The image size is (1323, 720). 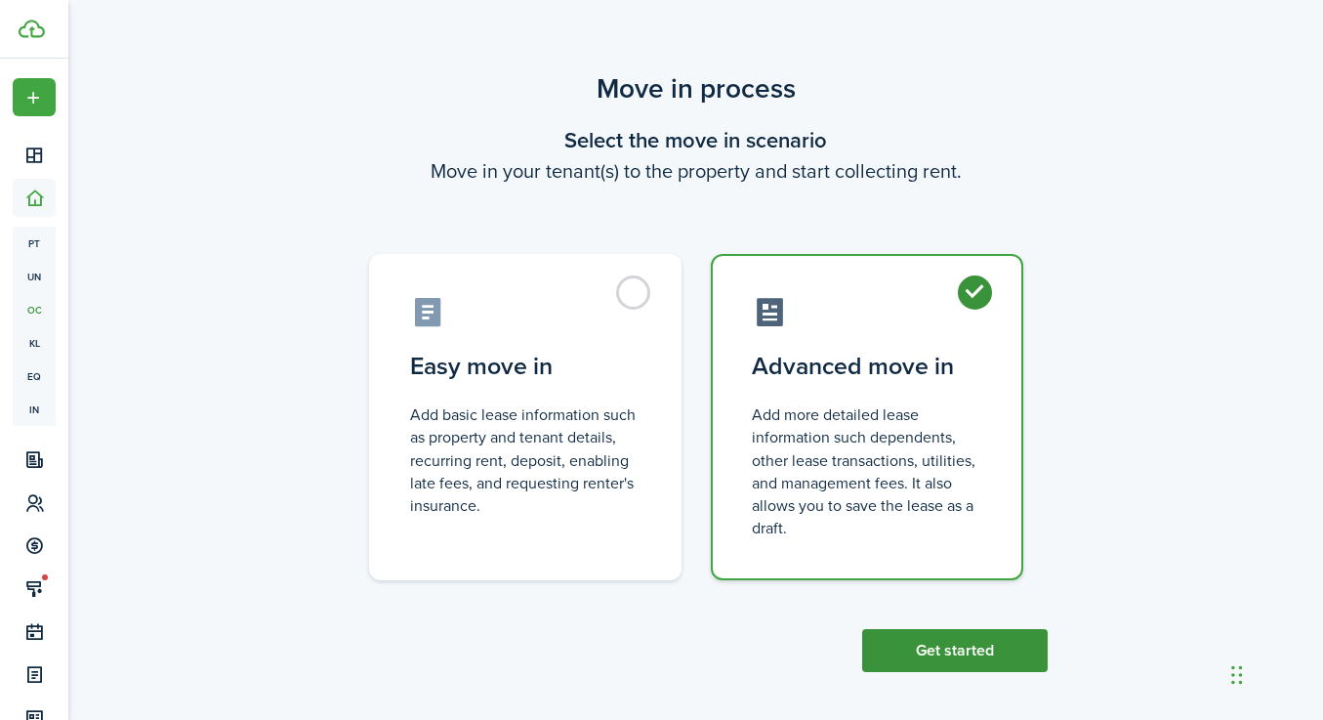 I want to click on span: kl, so click(x=34, y=343).